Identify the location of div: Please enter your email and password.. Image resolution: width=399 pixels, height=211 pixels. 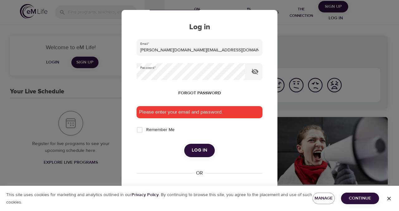
(200, 112).